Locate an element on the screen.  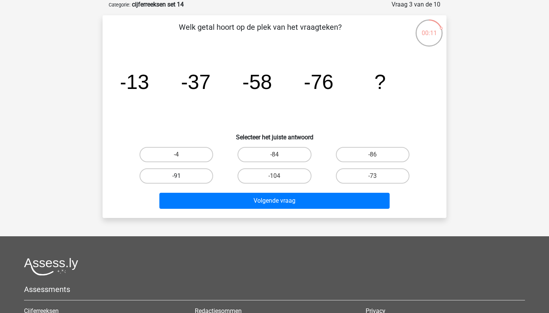
label: -84 is located at coordinates (274, 154).